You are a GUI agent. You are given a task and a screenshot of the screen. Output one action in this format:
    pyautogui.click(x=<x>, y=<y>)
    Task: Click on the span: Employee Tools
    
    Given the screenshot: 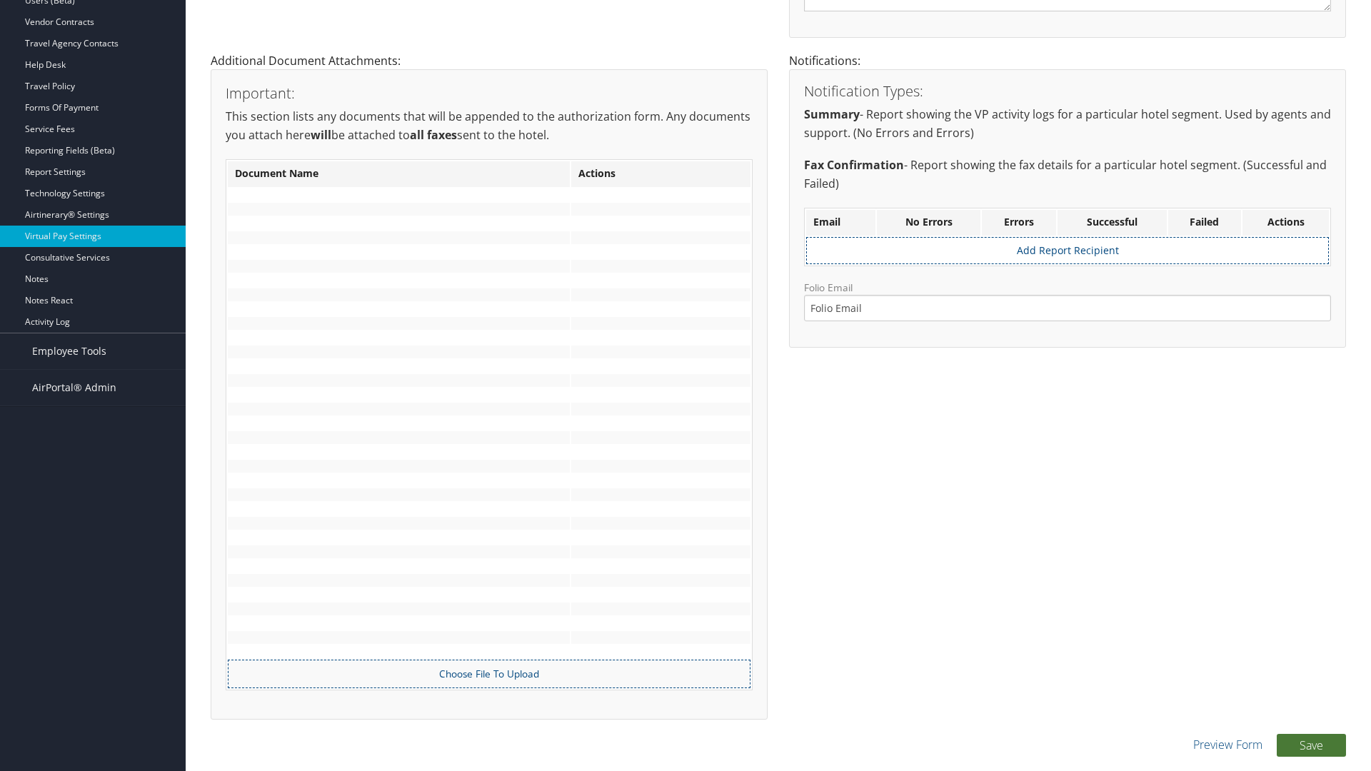 What is the action you would take?
    pyautogui.click(x=69, y=351)
    